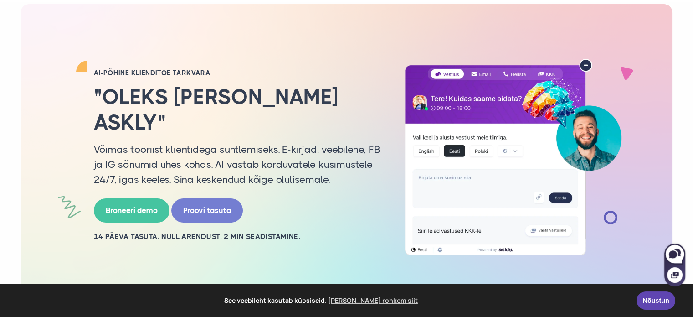 The width and height of the screenshot is (693, 317). What do you see at coordinates (132, 210) in the screenshot?
I see `a: Broneeri demo` at bounding box center [132, 210].